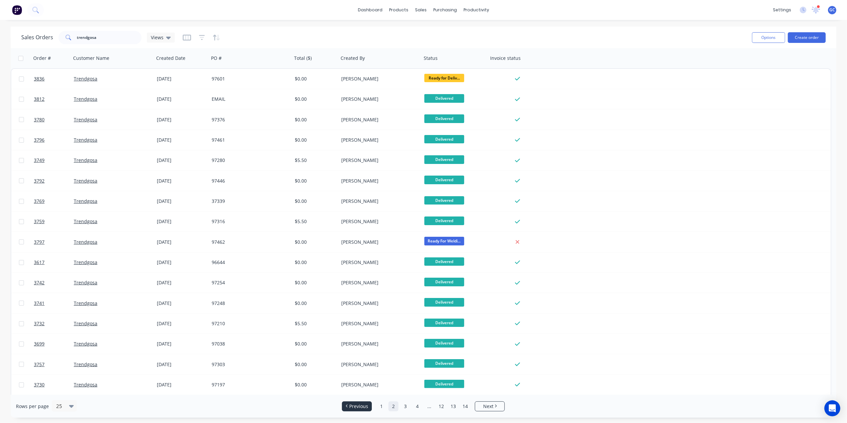 The width and height of the screenshot is (847, 423). I want to click on span: 3742, so click(39, 282).